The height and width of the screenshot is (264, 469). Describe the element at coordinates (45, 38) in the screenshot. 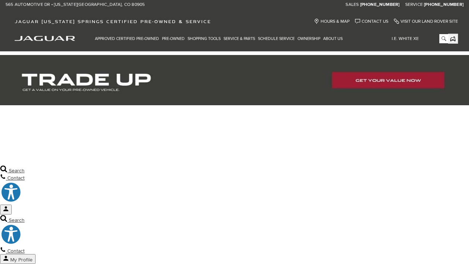

I see `img: Jaguar` at that location.